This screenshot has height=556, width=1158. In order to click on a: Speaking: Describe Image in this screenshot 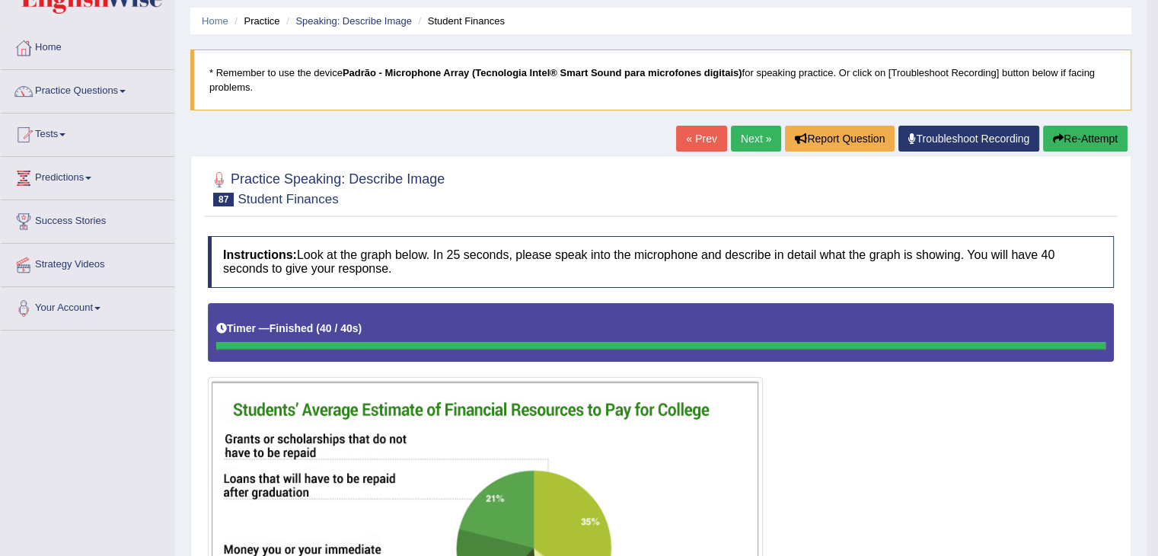, I will do `click(353, 21)`.